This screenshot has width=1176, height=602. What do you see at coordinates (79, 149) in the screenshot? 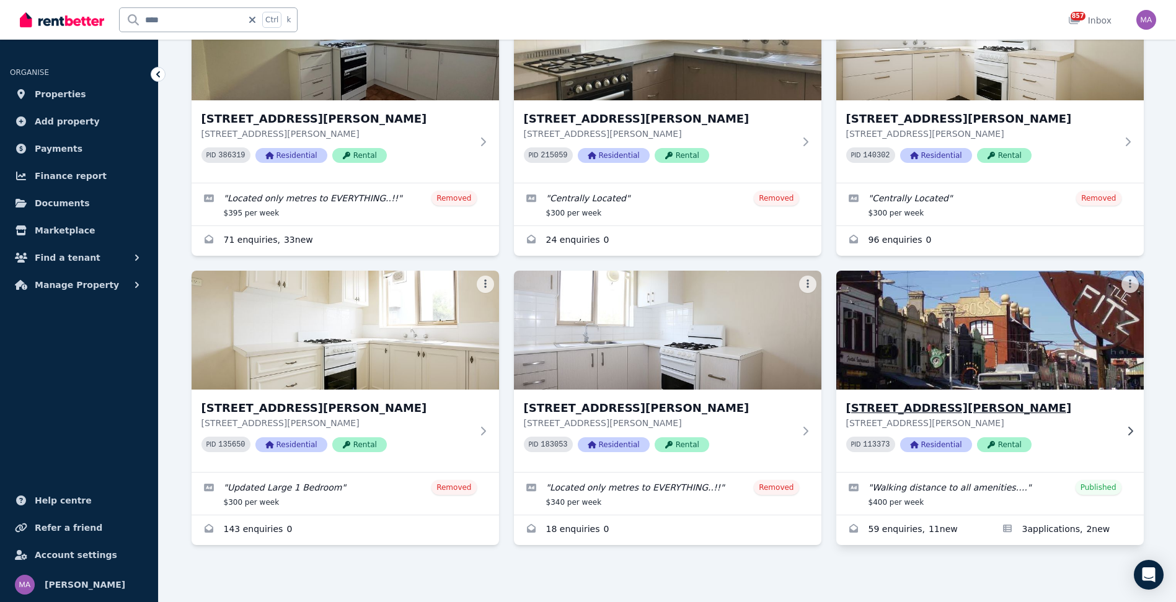
I see `a: Payments` at bounding box center [79, 149].